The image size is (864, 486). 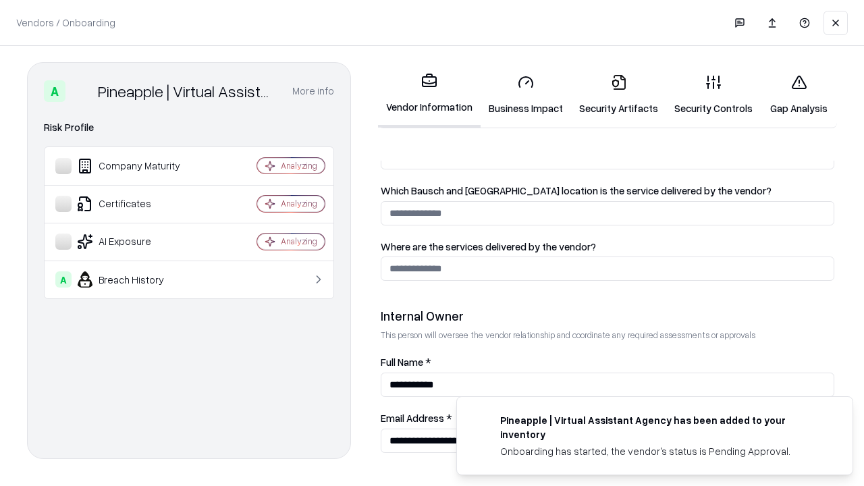 What do you see at coordinates (65, 22) in the screenshot?
I see `p: Vendors / Onboarding` at bounding box center [65, 22].